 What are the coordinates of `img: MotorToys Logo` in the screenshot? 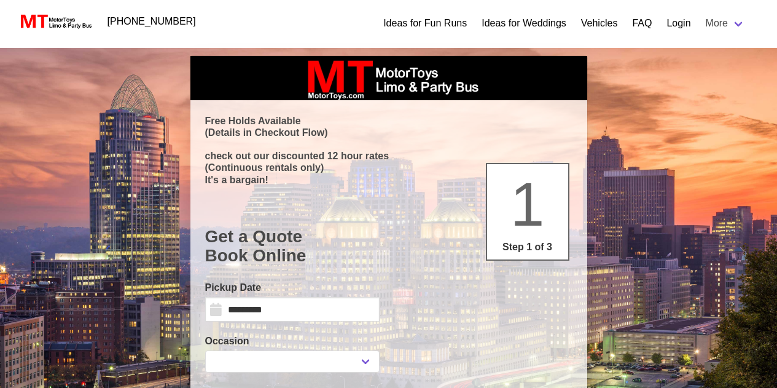 It's located at (55, 21).